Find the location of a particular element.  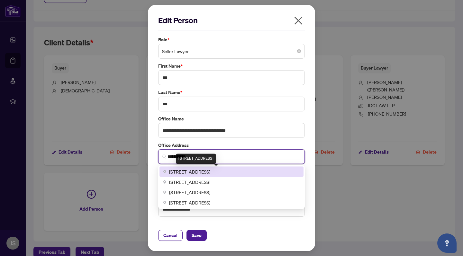

span: Save is located at coordinates (197, 235).